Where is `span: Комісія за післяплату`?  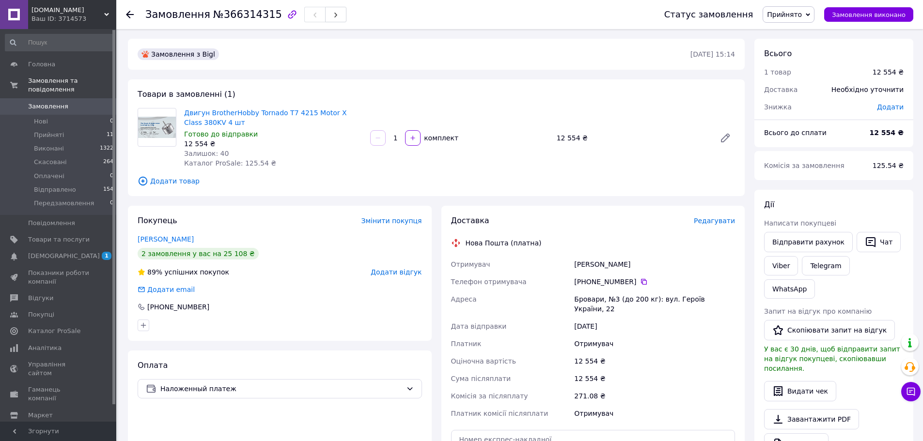 span: Комісія за післяплату is located at coordinates (489, 396).